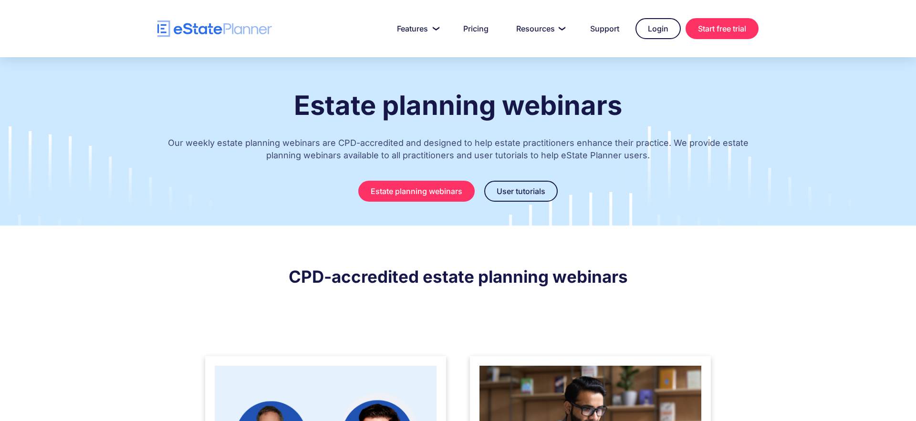 This screenshot has height=421, width=916. I want to click on strong: Estate planning webinars, so click(458, 105).